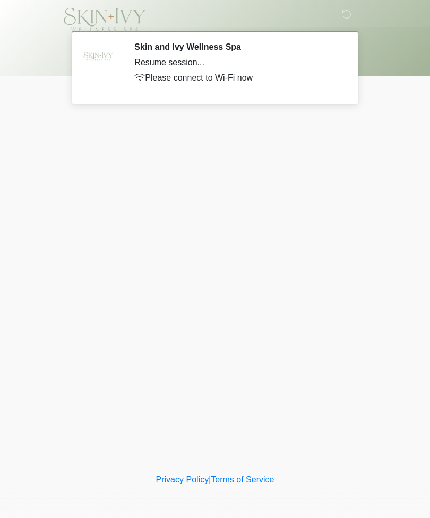 The image size is (430, 518). Describe the element at coordinates (237, 78) in the screenshot. I see `p: Please connect to Wi-Fi now` at that location.